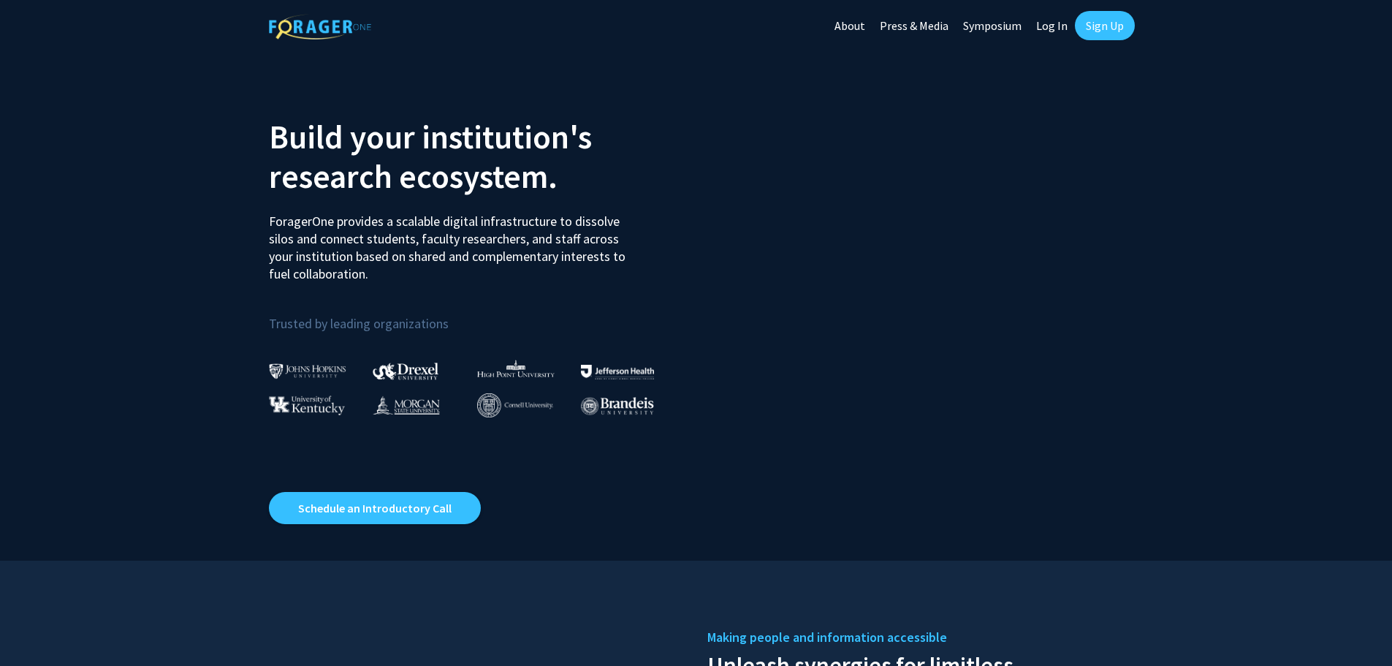 The image size is (1392, 666). Describe the element at coordinates (452, 242) in the screenshot. I see `p: ForagerOne provides a scalable digital infrastructure to dissolve silos and connect students, fac...` at that location.